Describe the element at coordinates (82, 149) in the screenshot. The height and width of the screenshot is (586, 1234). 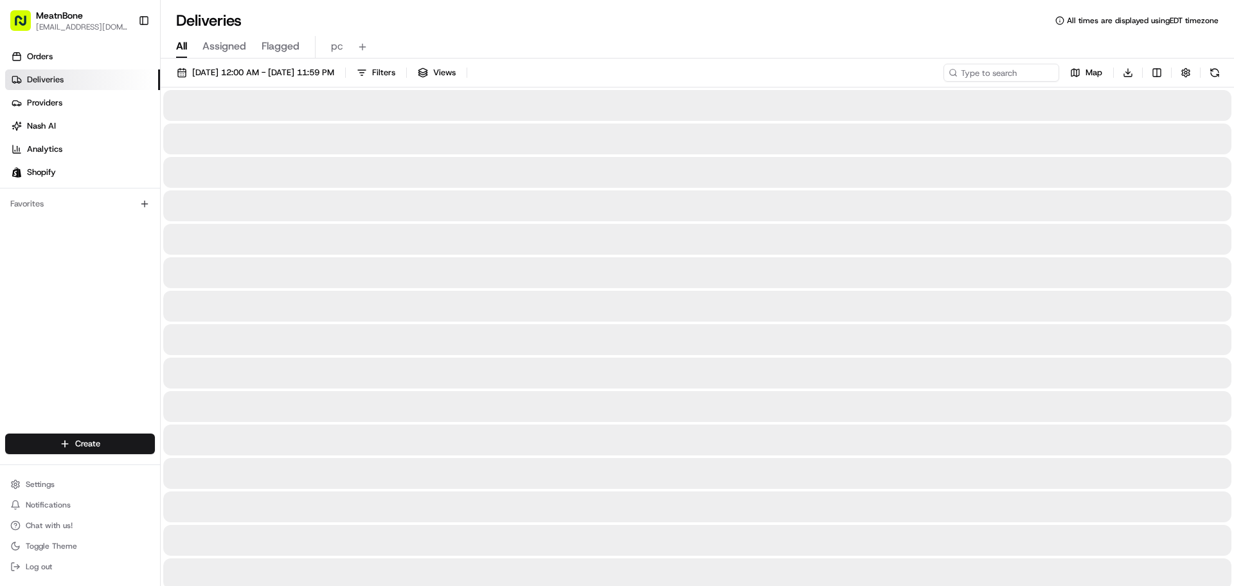
I see `a: Analytics` at that location.